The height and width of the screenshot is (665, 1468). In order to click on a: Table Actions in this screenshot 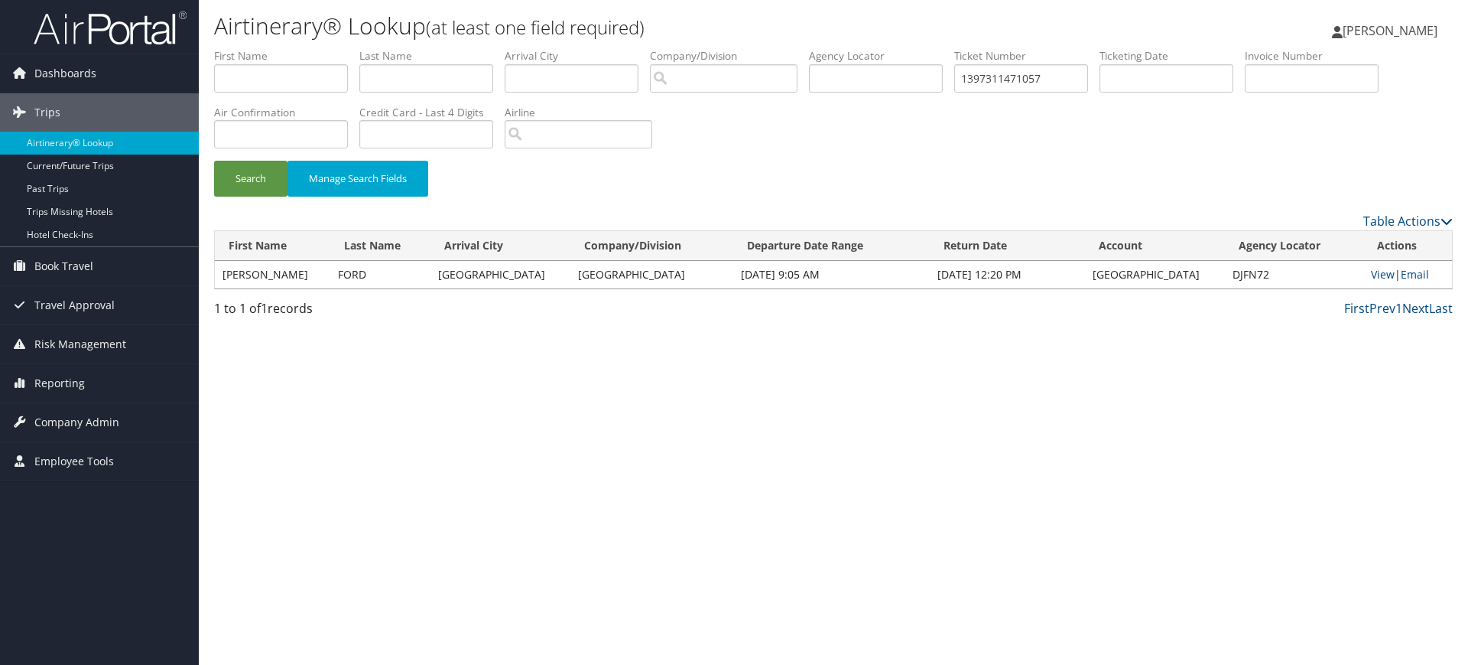, I will do `click(1408, 221)`.